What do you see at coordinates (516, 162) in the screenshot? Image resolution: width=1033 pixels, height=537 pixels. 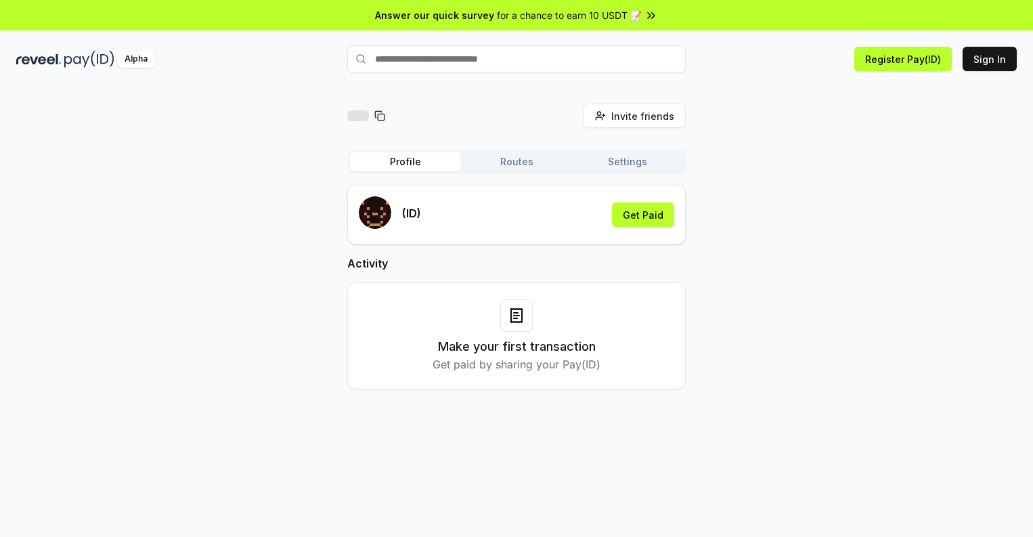 I see `button: Routes` at bounding box center [516, 162].